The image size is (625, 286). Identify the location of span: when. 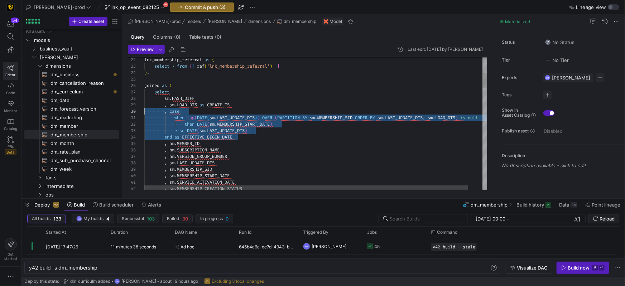
(179, 118).